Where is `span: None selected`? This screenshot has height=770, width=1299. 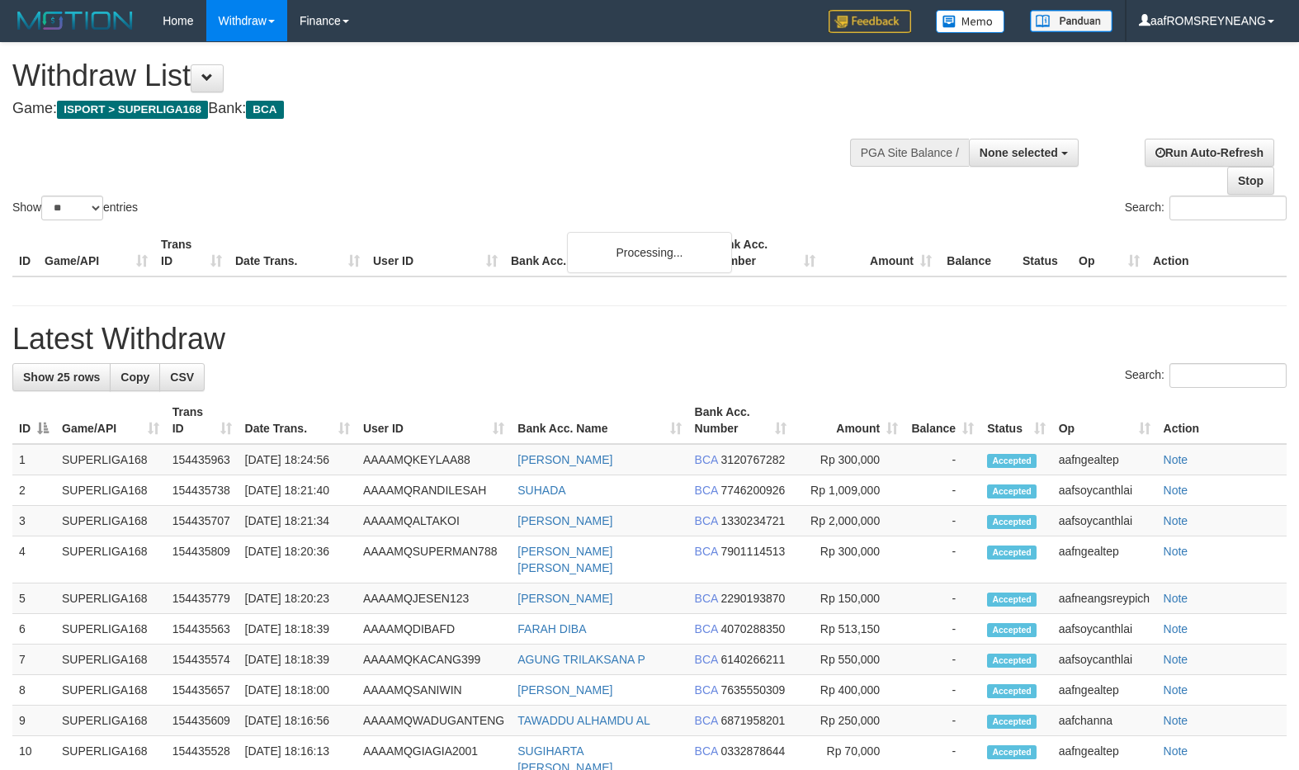
span: None selected is located at coordinates (1018, 153).